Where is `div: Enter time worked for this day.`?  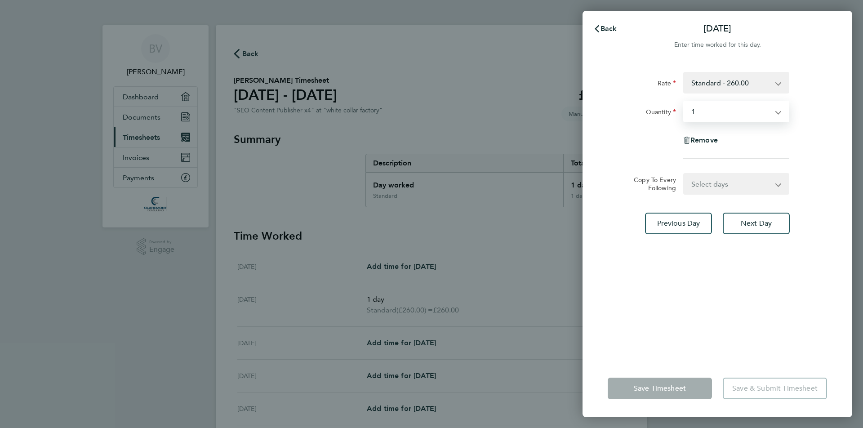
div: Enter time worked for this day. is located at coordinates (718, 45).